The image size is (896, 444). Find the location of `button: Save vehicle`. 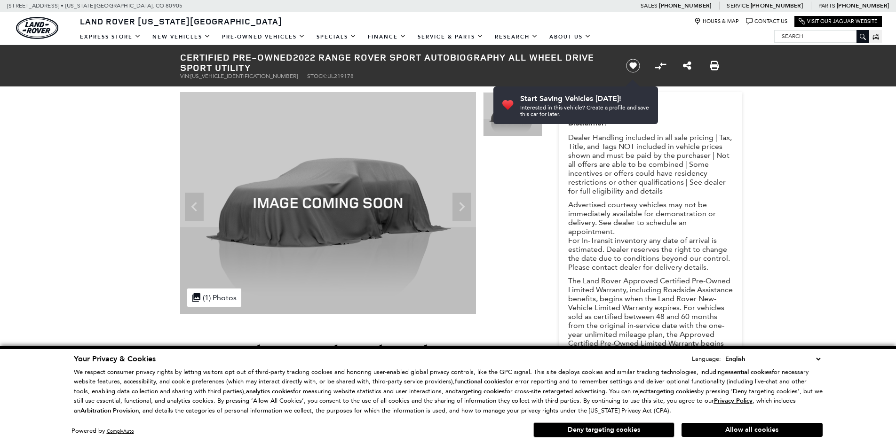

button: Save vehicle is located at coordinates (633, 66).